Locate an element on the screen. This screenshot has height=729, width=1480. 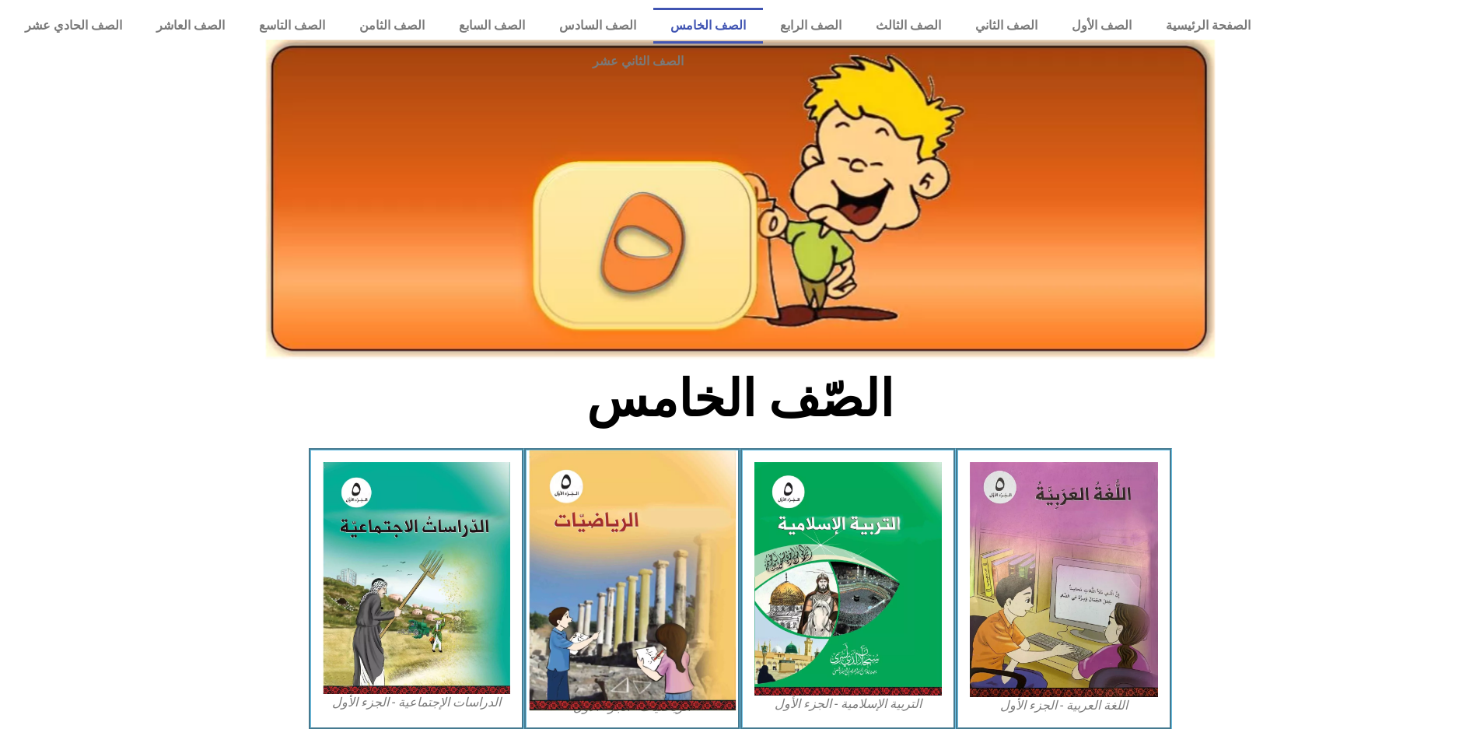
a: الصف التاسع is located at coordinates (292, 26).